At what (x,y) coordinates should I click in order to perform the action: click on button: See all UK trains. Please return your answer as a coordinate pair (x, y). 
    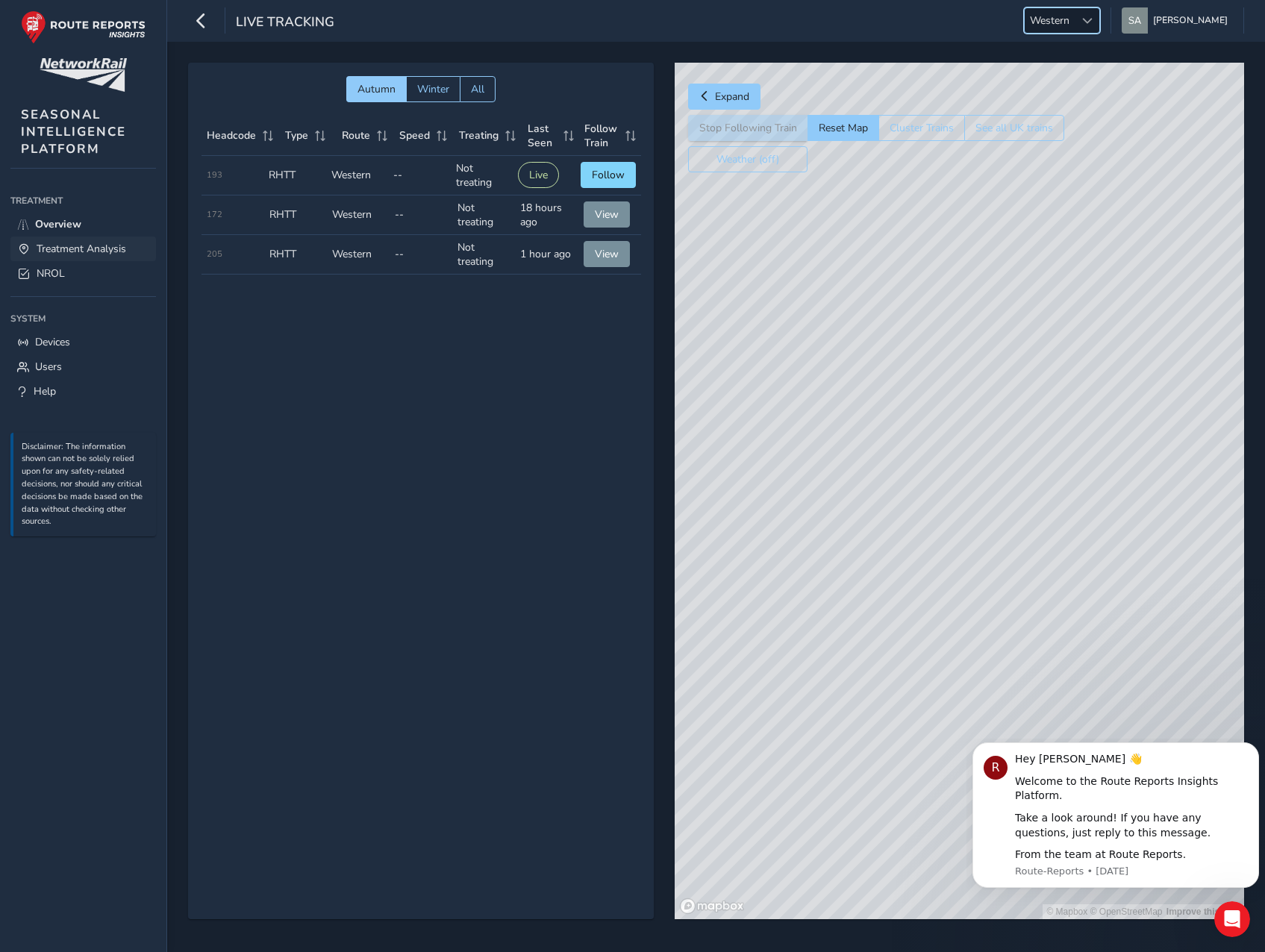
    Looking at the image, I should click on (1015, 128).